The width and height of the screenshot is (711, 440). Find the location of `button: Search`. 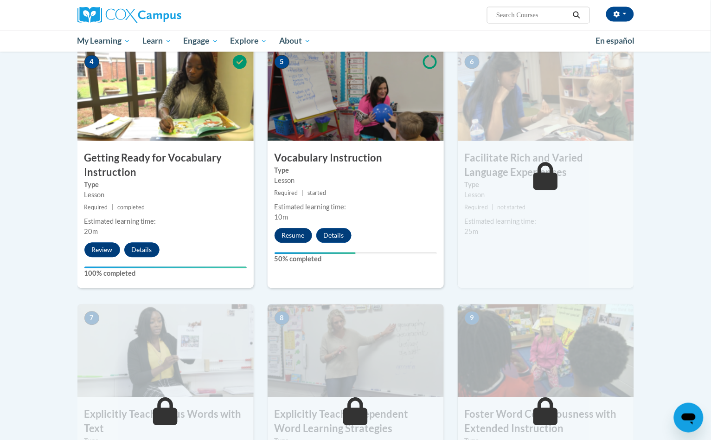

button: Search is located at coordinates (577, 15).